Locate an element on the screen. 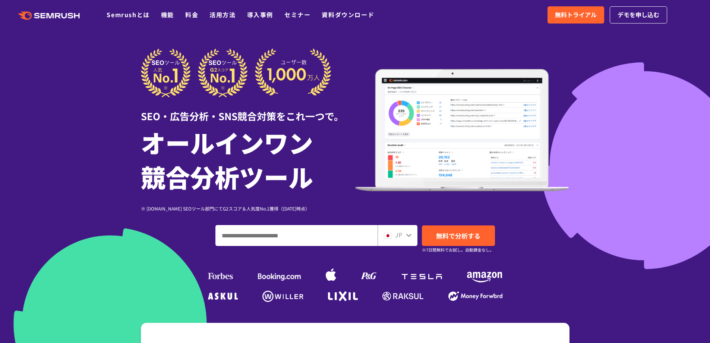 The width and height of the screenshot is (710, 343). input: ドメイン、キーワードまたはURLを入力してください is located at coordinates (296, 235).